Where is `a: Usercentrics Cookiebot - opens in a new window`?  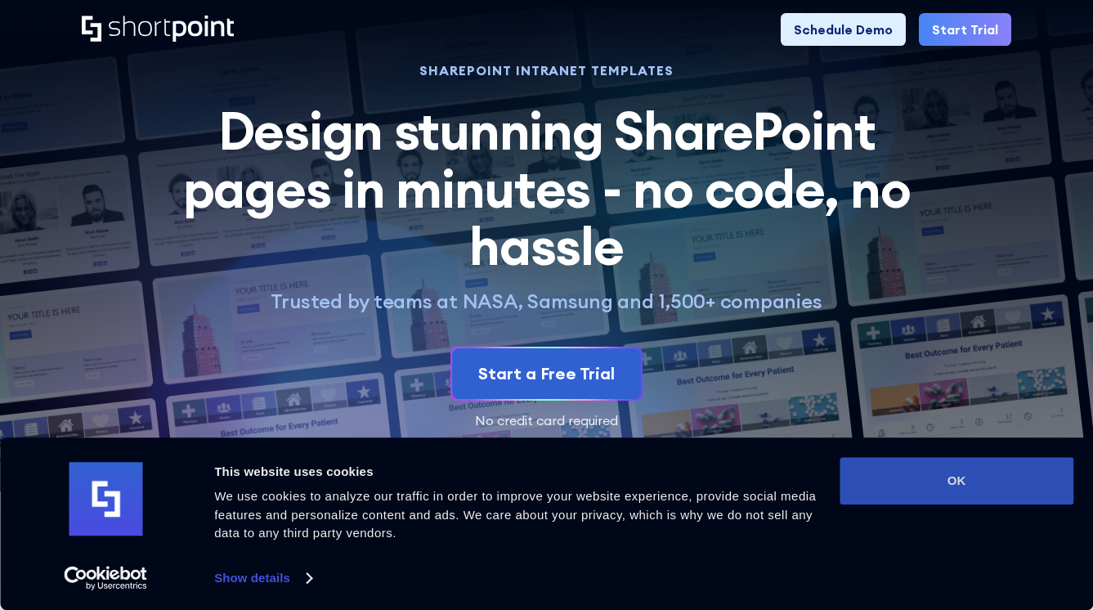
a: Usercentrics Cookiebot - opens in a new window is located at coordinates (105, 578).